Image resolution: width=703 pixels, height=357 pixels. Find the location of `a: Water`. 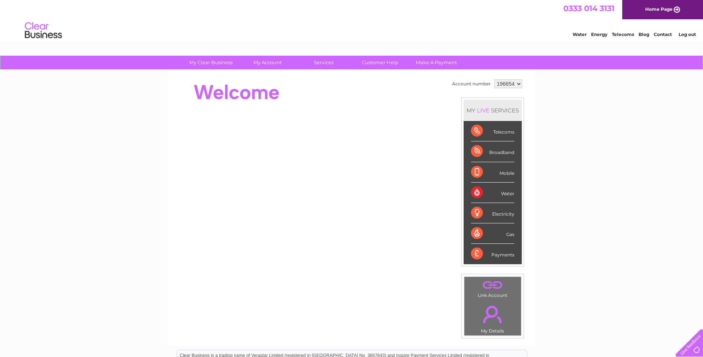

a: Water is located at coordinates (580, 34).